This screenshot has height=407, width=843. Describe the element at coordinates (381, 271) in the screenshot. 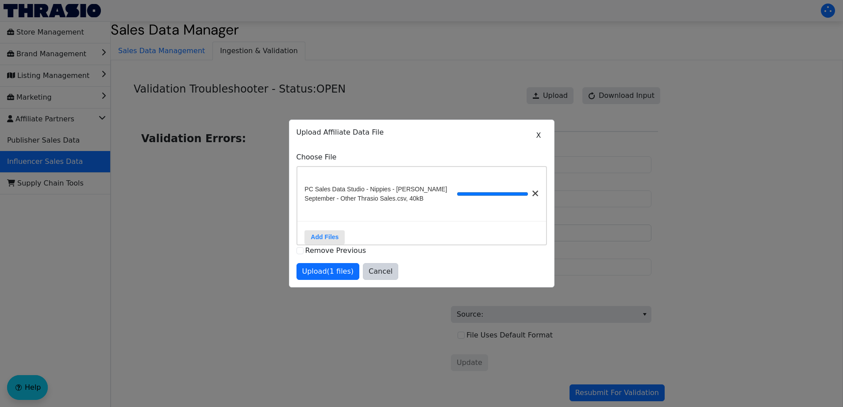

I see `button: Cancel` at that location.